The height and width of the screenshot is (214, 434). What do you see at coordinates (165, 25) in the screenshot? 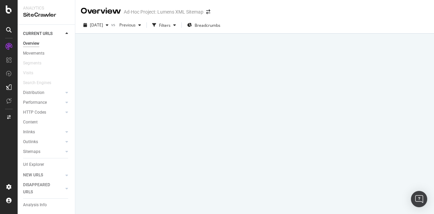
I see `div: Filters` at bounding box center [165, 25].